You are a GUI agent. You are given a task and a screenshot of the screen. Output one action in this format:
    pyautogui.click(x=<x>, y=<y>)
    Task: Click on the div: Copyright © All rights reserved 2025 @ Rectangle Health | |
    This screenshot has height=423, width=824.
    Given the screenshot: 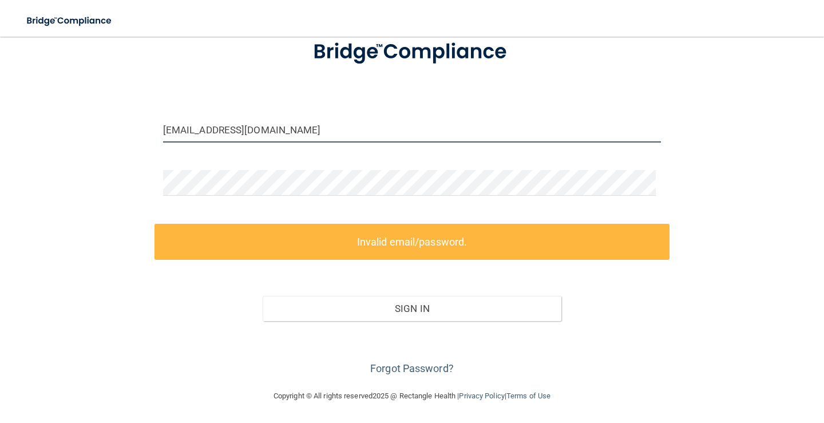 What is the action you would take?
    pyautogui.click(x=412, y=396)
    